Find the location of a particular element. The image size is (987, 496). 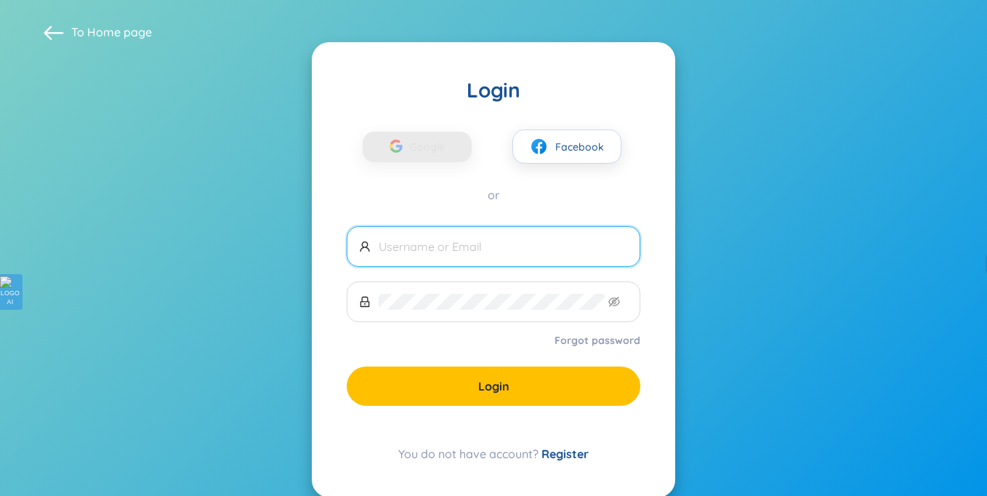

span: Facebook is located at coordinates (579, 147).